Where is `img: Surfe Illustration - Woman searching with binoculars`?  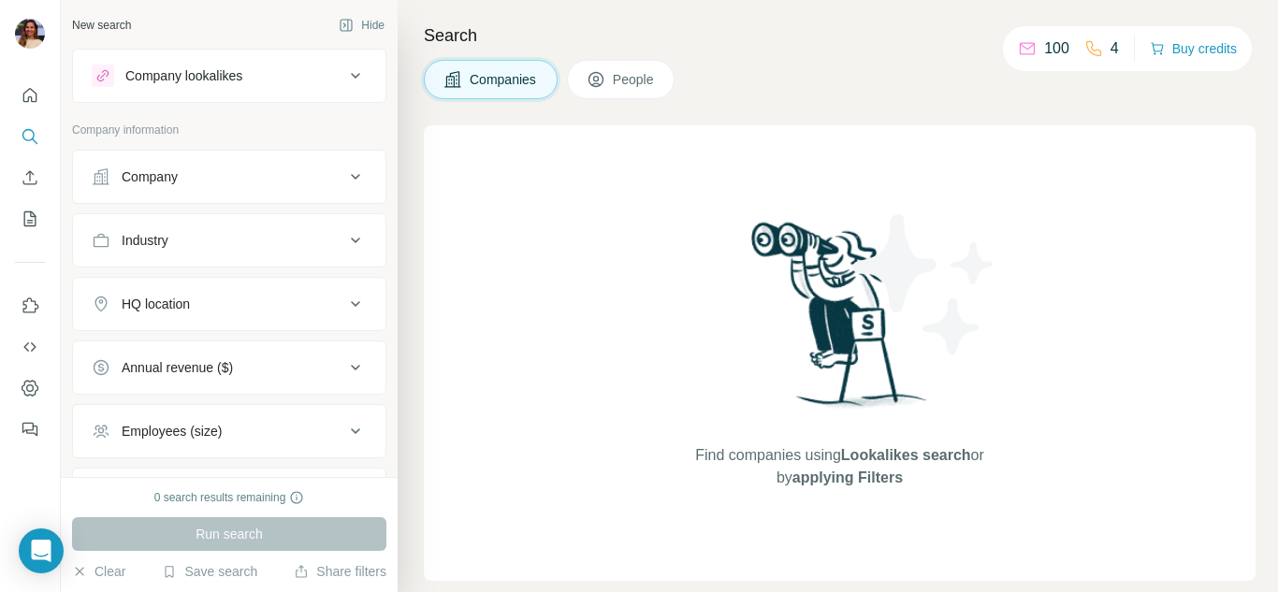
img: Surfe Illustration - Woman searching with binoculars is located at coordinates (840, 321).